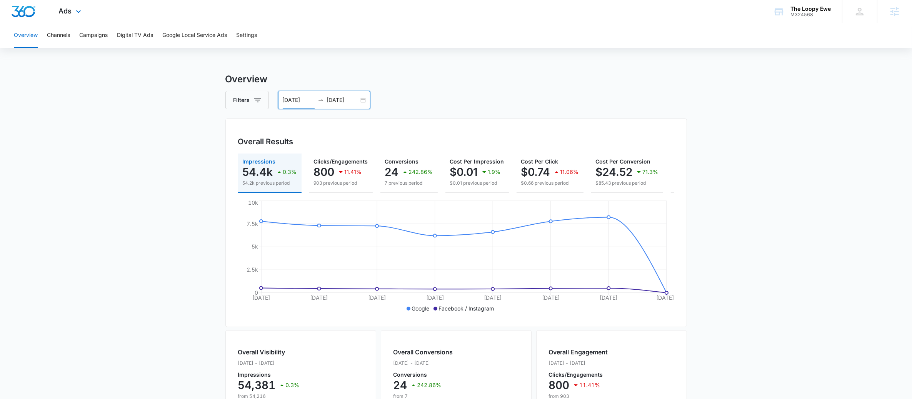 The height and width of the screenshot is (399, 912). I want to click on h3: Overall Results, so click(266, 142).